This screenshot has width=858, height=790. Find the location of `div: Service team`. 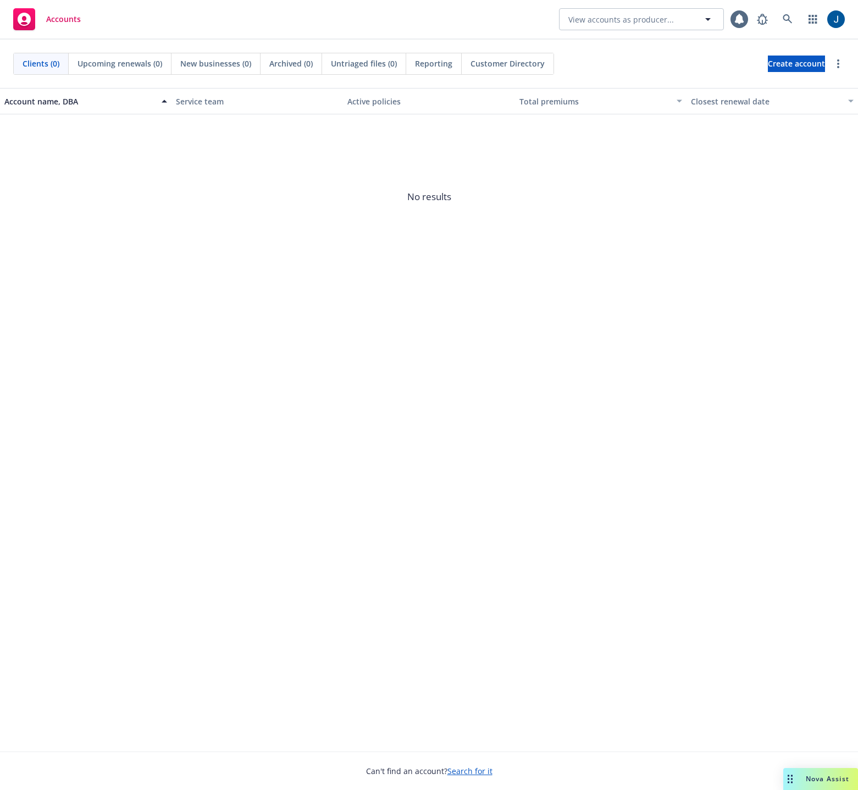

div: Service team is located at coordinates (257, 101).